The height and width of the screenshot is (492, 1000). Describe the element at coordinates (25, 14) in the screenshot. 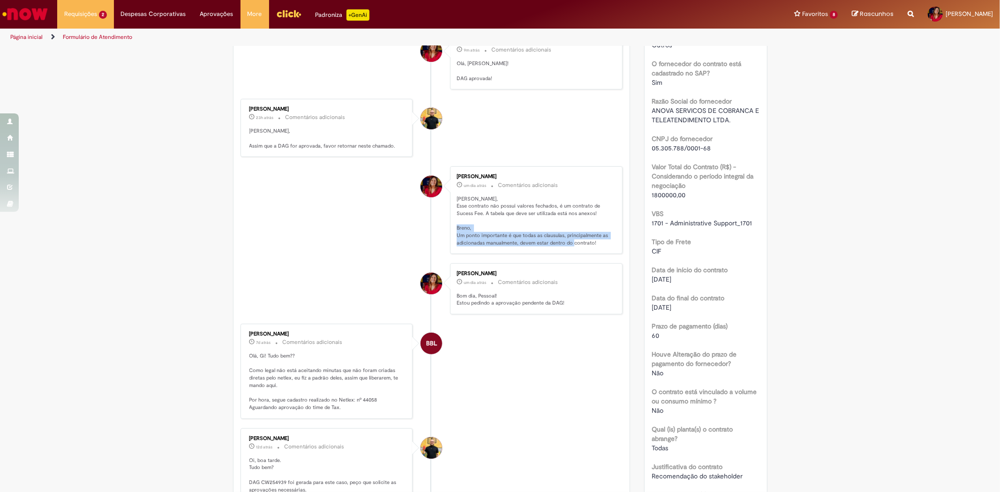

I see `img: ServiceNow` at that location.